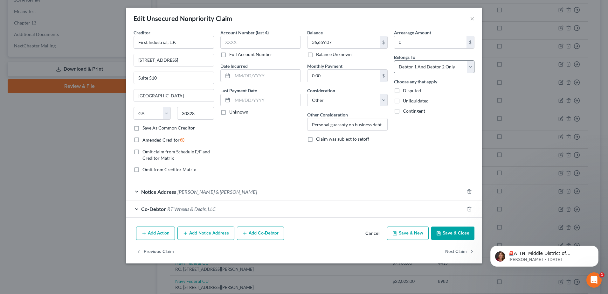  I want to click on span: Belongs To, so click(405, 57).